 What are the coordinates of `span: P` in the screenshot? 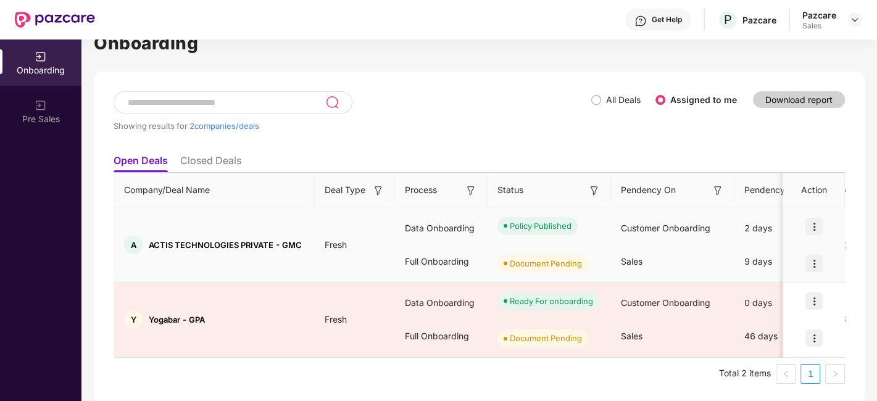 It's located at (728, 20).